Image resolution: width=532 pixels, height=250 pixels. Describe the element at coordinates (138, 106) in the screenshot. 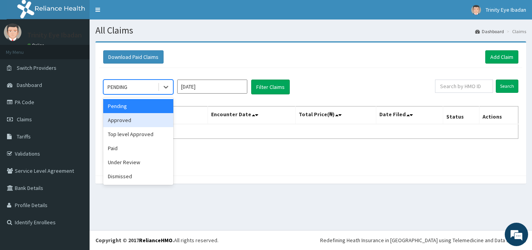

I see `div: Pending` at that location.